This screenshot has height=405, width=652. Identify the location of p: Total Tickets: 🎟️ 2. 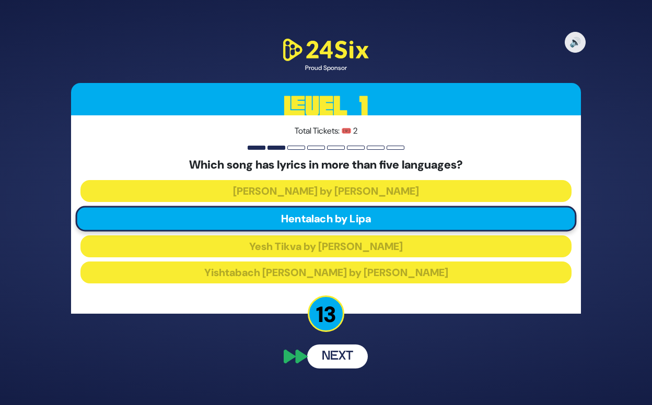
(326, 131).